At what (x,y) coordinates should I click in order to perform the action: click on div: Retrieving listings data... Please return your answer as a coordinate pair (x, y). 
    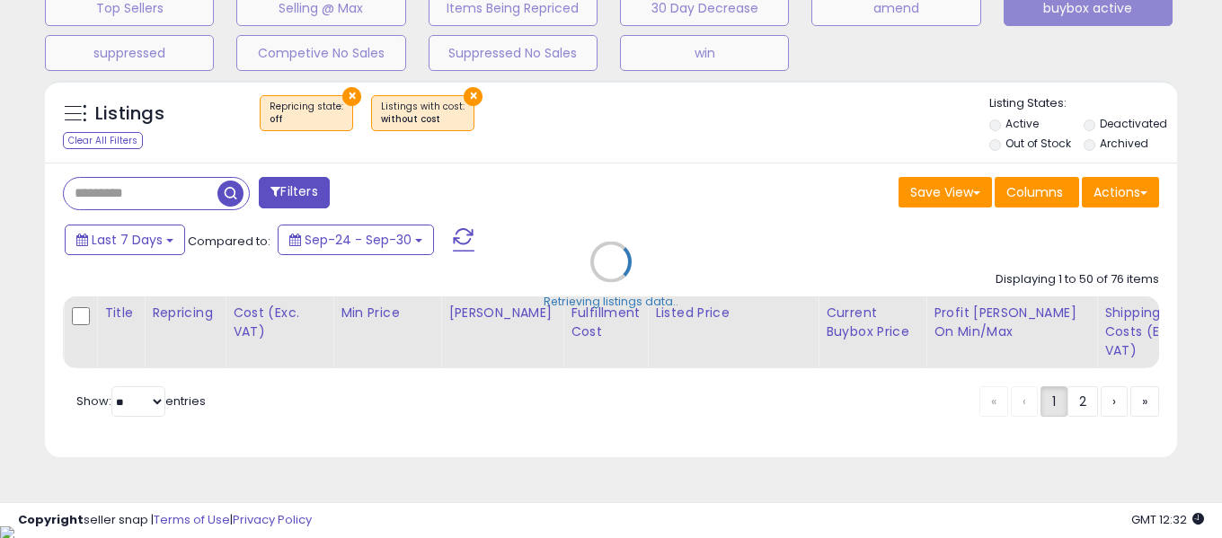
    Looking at the image, I should click on (611, 301).